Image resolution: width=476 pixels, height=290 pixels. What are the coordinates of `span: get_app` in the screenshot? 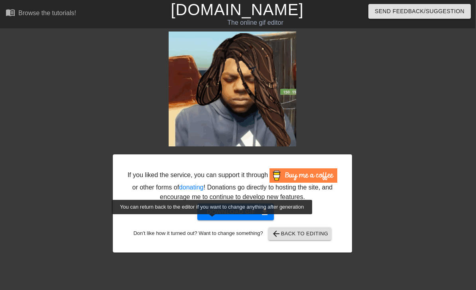 It's located at (265, 212).